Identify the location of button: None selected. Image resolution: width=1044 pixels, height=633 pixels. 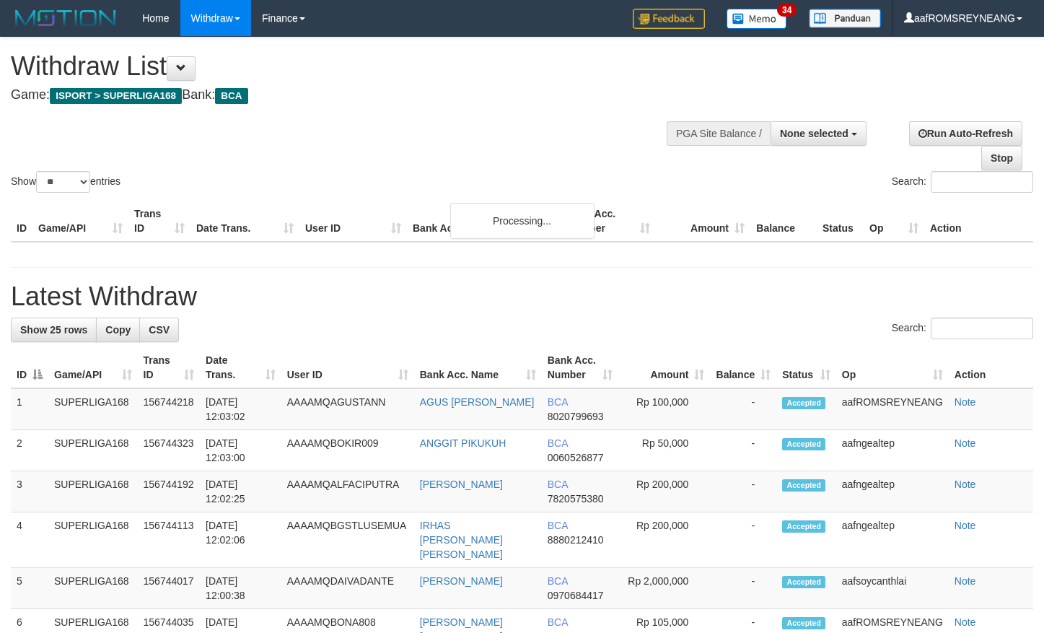
(818, 133).